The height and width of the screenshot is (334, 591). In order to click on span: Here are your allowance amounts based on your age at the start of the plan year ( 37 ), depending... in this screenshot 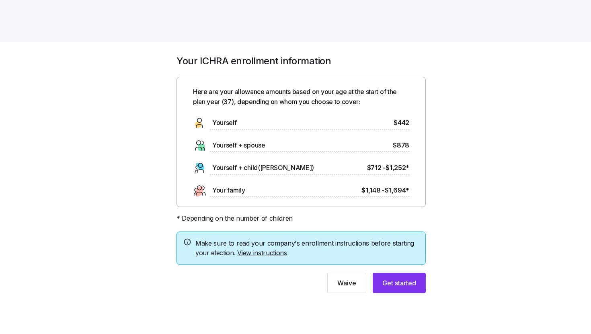, I will do `click(301, 97)`.